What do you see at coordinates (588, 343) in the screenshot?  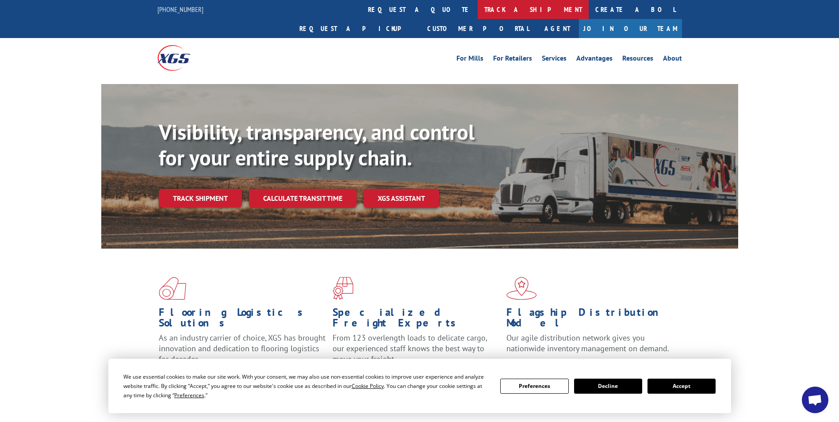 I see `span: Our agile distribution network gives you nationwide inventory management on demand.` at bounding box center [588, 343].